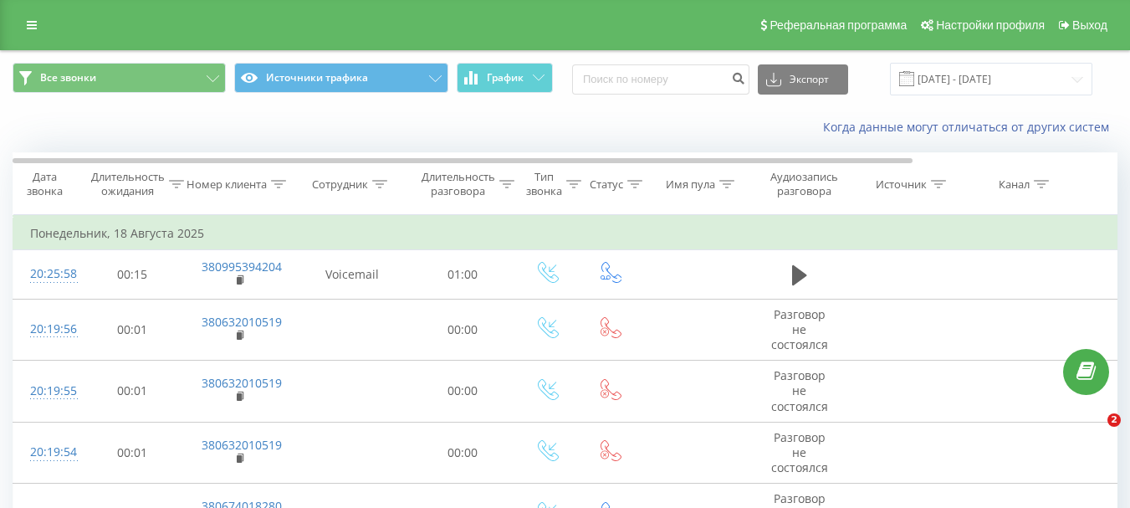 This screenshot has height=508, width=1130. I want to click on div: Длительность ожидания, so click(128, 184).